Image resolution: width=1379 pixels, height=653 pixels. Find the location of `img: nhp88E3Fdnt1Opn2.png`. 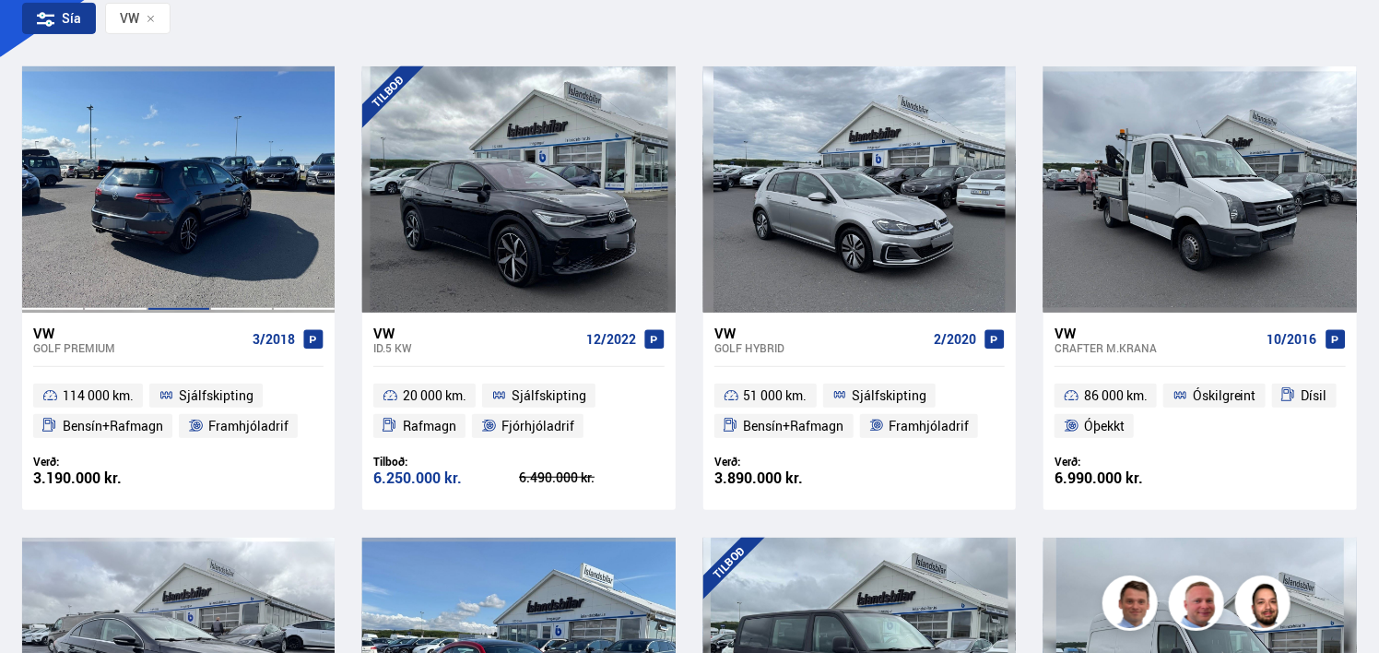

img: nhp88E3Fdnt1Opn2.png is located at coordinates (1266, 606).